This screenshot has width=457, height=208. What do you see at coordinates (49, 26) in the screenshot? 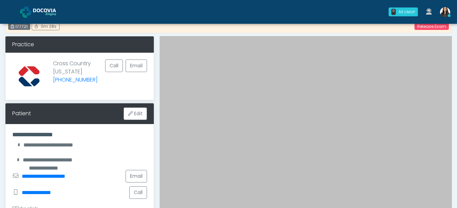
I see `span: 0m 28s` at bounding box center [49, 26].